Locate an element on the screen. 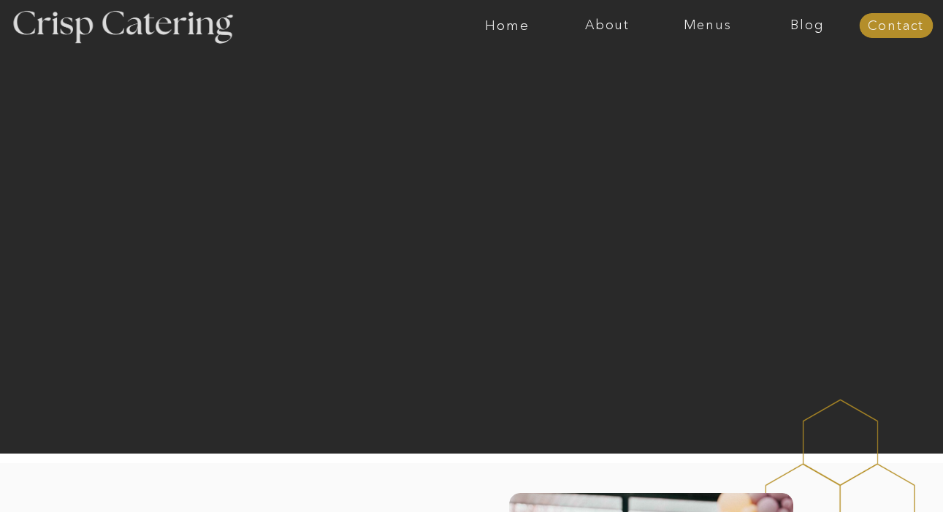 The image size is (943, 512). nav: Contact is located at coordinates (896, 26).